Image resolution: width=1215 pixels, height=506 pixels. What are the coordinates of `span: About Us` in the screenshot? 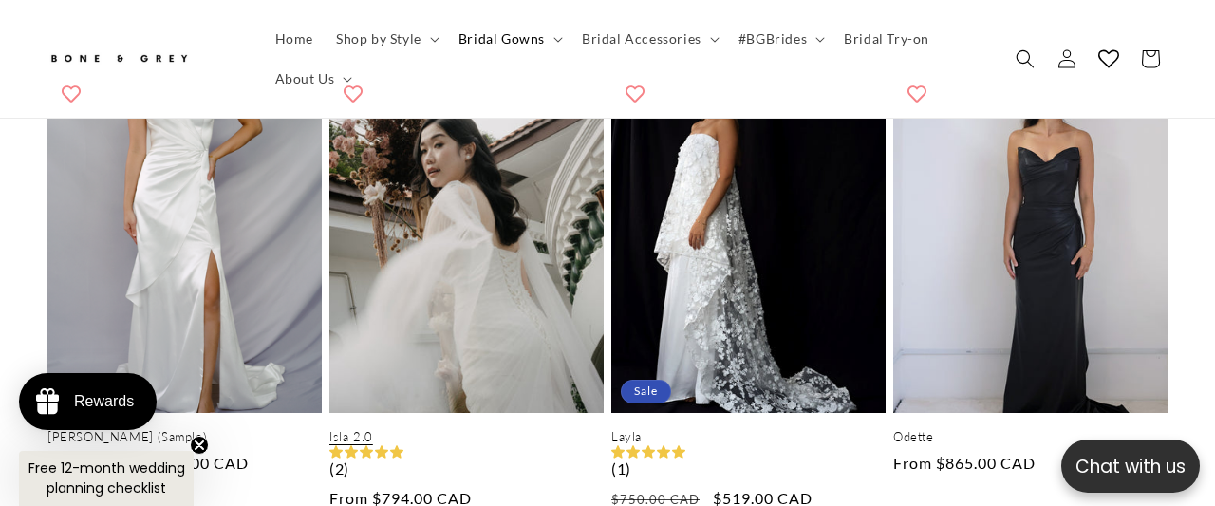 It's located at (305, 79).